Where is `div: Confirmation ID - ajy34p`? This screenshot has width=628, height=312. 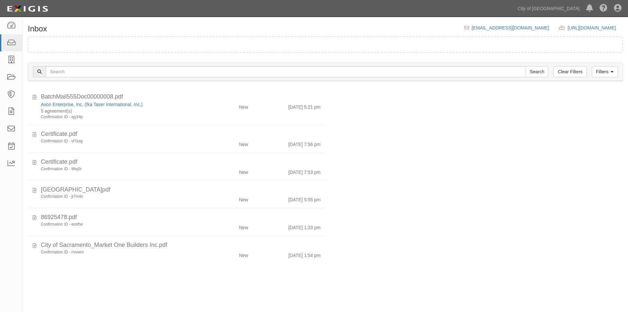 div: Confirmation ID - ajy34p is located at coordinates (120, 117).